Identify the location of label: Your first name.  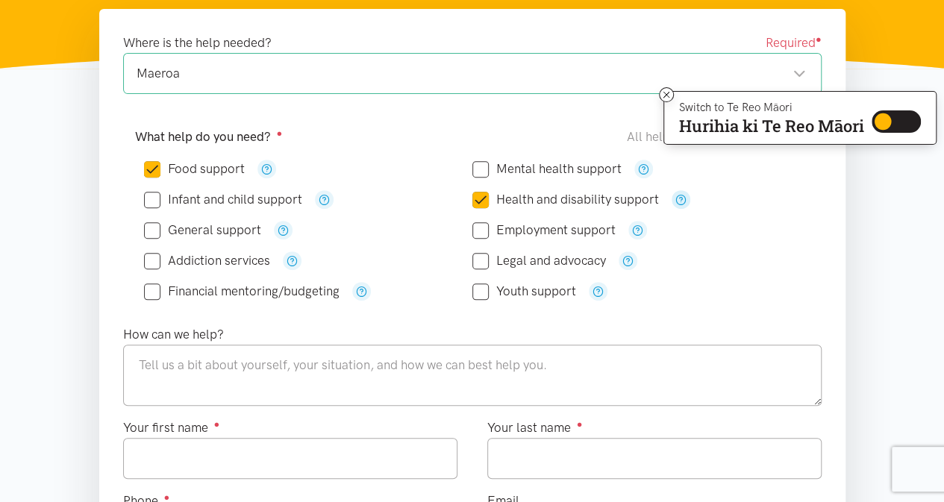
(172, 427).